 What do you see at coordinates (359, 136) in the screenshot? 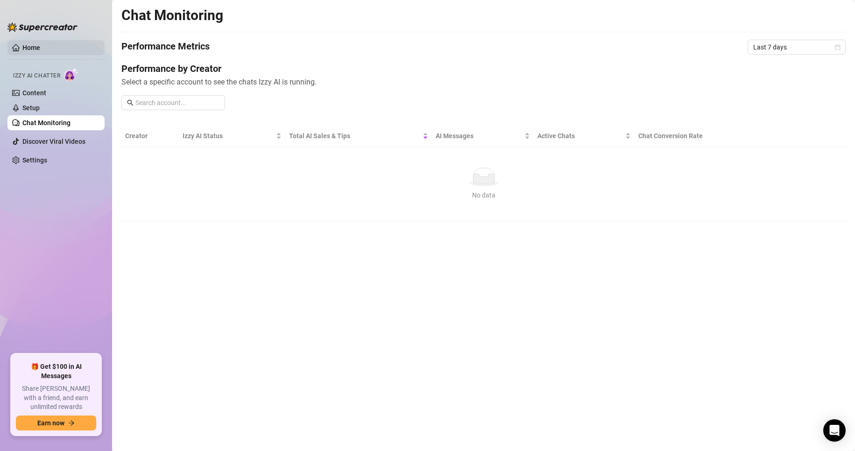
I see `th: Total AI Sales & Tips` at bounding box center [359, 136].